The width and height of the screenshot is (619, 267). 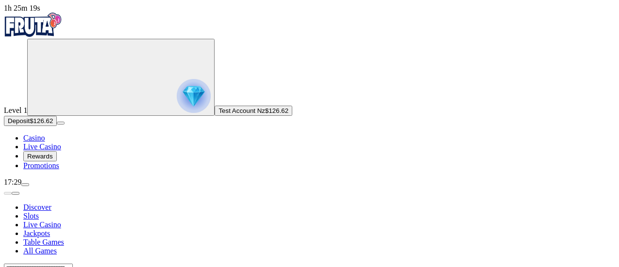 What do you see at coordinates (36, 233) in the screenshot?
I see `span: Jackpots` at bounding box center [36, 233].